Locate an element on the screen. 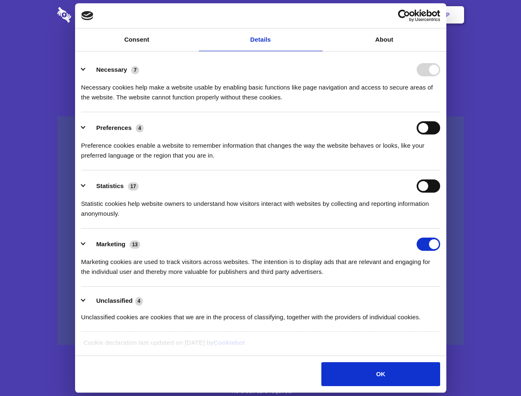 This screenshot has height=396, width=521. button: Marketing (13) is located at coordinates (113, 244).